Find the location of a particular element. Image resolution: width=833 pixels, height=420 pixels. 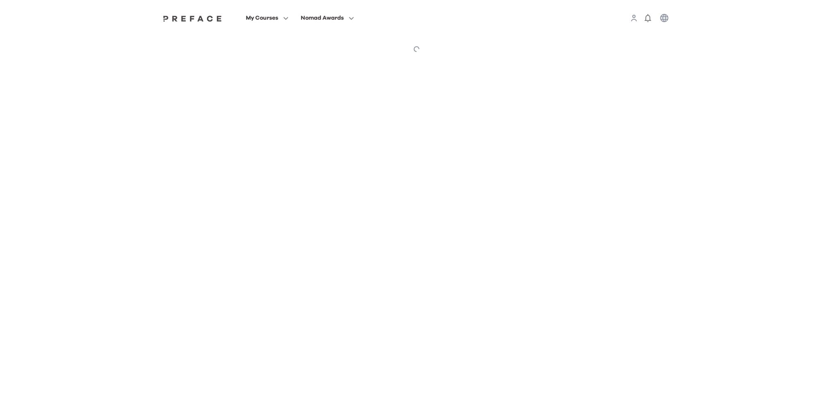

span: My Courses is located at coordinates (262, 18).